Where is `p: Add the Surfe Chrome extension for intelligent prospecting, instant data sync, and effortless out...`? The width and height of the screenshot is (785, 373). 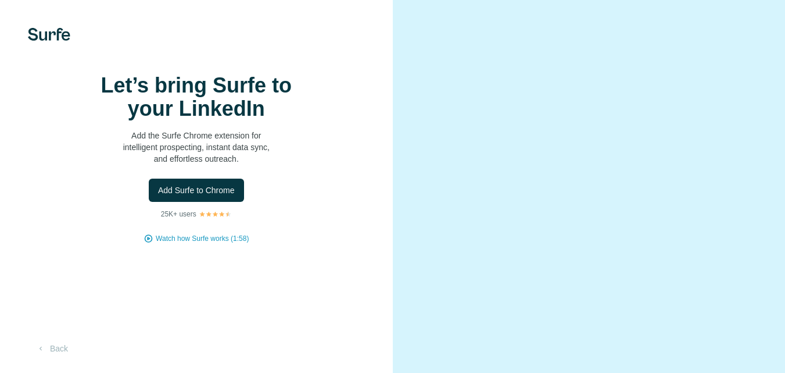 p: Add the Surfe Chrome extension for intelligent prospecting, instant data sync, and effortless out... is located at coordinates (196, 147).